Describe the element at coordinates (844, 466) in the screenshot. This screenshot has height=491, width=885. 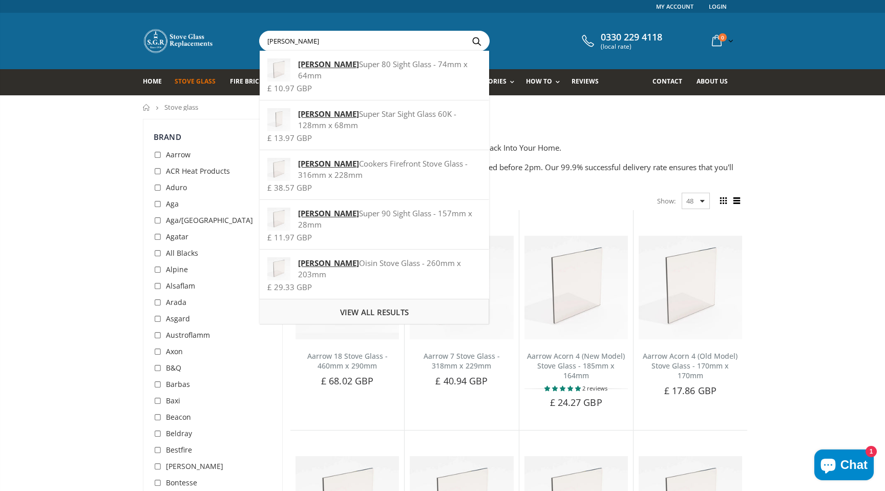
I see `inbox-online-store-chat: Shopify online store chat` at that location.